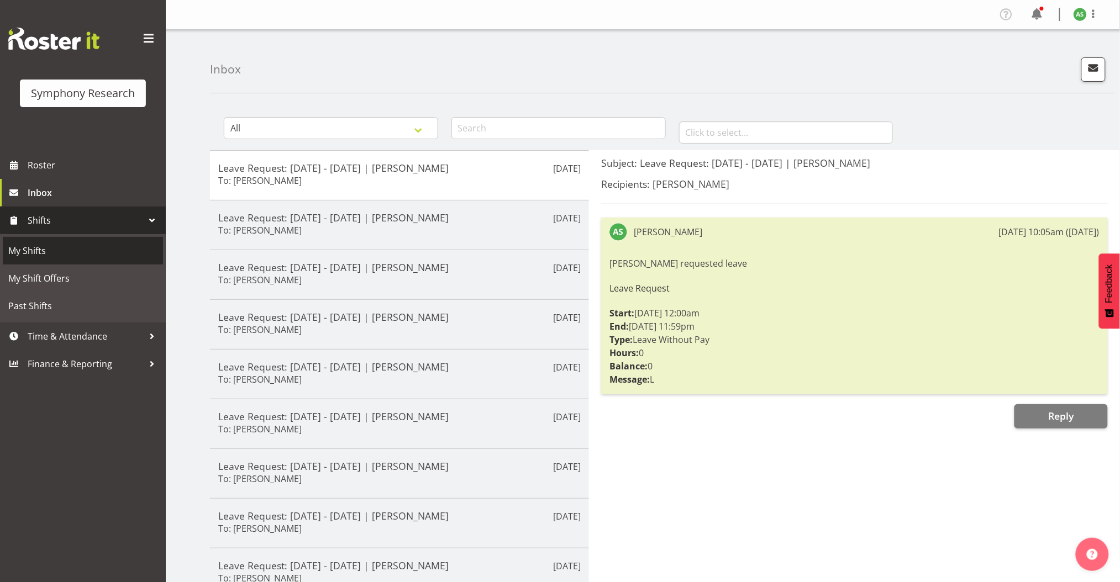  I want to click on h6: Leave Request, so click(854, 288).